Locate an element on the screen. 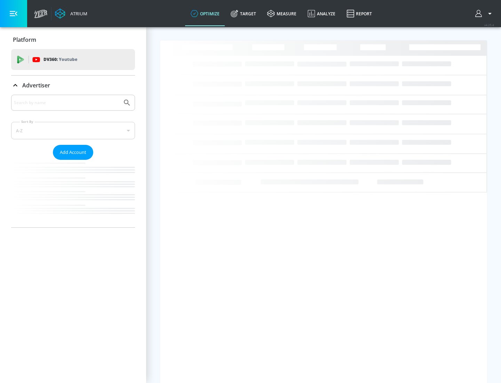 The width and height of the screenshot is (501, 383). a: optimize is located at coordinates (205, 14).